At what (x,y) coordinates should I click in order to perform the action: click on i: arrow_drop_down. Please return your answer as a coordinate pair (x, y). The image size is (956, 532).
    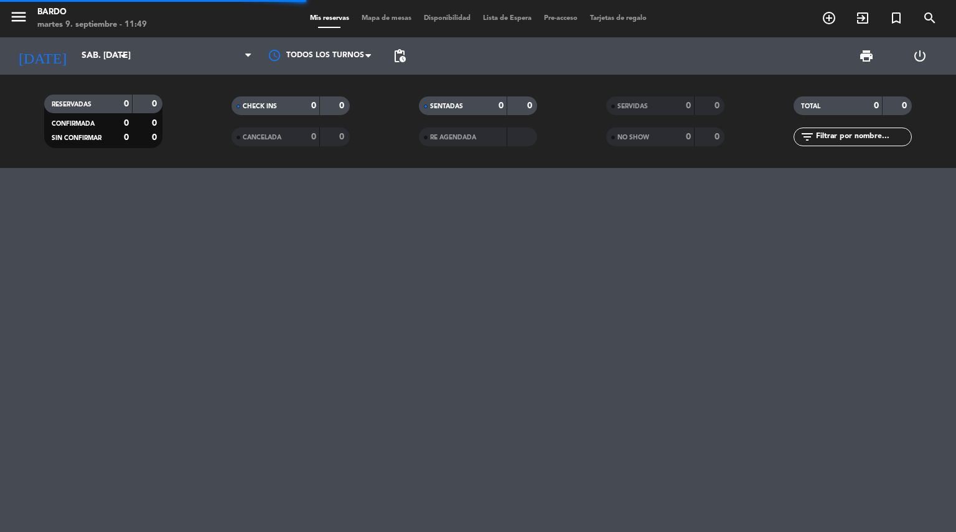
    Looking at the image, I should click on (123, 56).